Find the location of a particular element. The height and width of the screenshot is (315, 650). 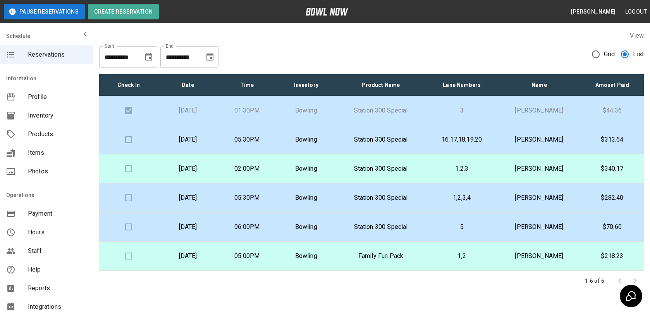

span: Grid is located at coordinates (609, 54).